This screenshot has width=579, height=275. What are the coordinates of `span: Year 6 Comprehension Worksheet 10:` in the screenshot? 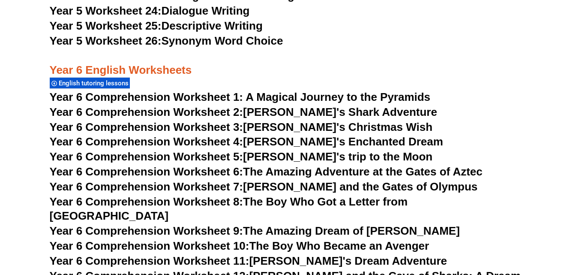 It's located at (150, 246).